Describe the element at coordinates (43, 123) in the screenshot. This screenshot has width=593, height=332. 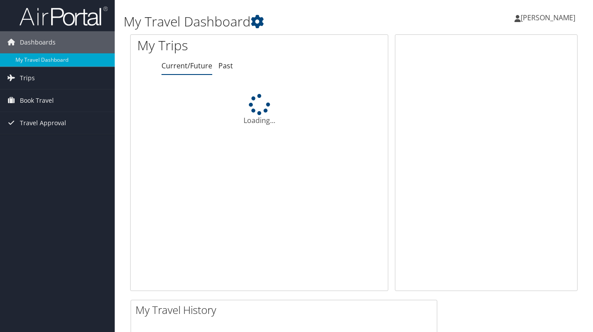
I see `span: Travel Approval` at that location.